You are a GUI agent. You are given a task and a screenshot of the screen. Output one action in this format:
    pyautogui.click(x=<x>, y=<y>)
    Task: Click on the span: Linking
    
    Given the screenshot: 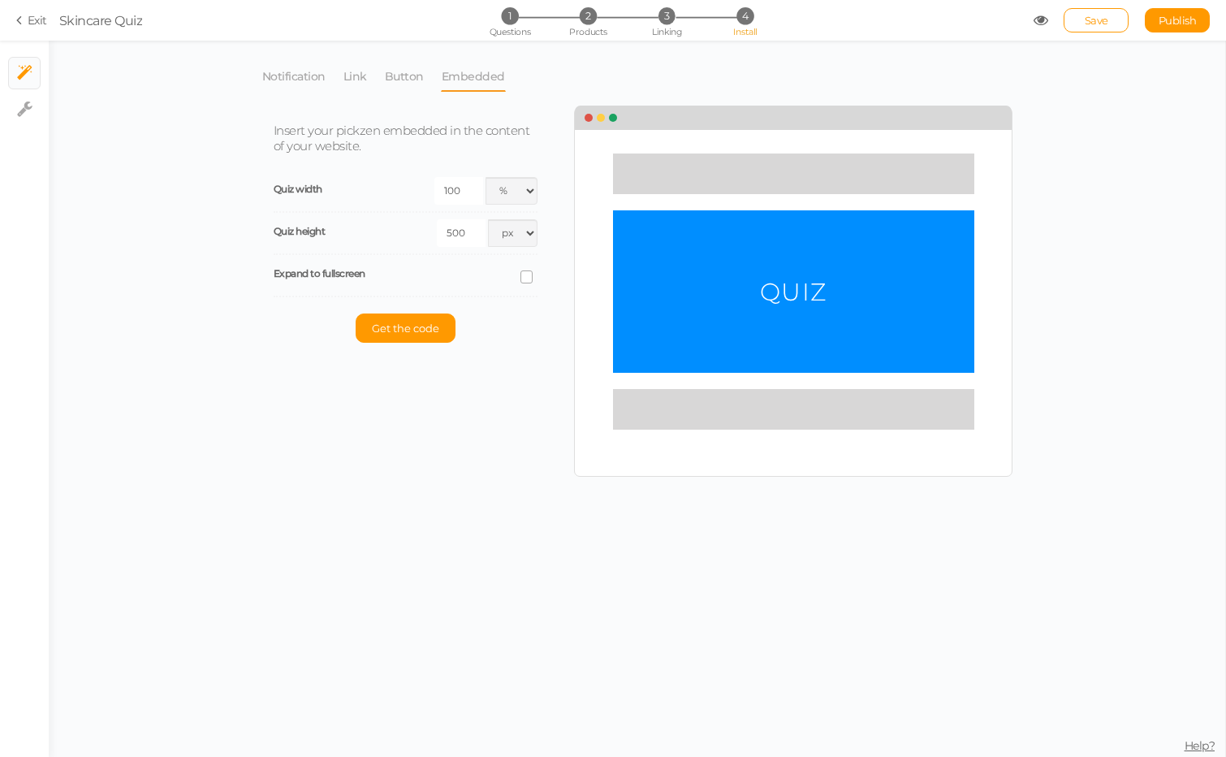 What is the action you would take?
    pyautogui.click(x=667, y=32)
    